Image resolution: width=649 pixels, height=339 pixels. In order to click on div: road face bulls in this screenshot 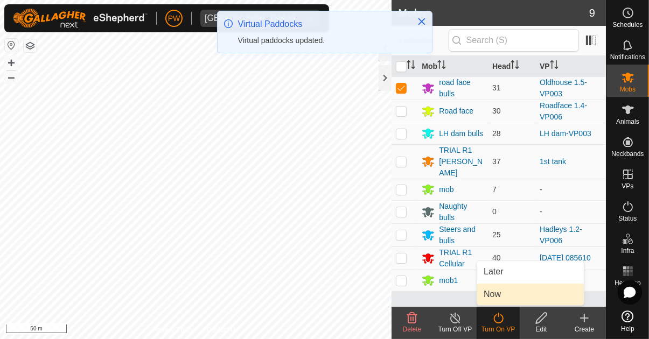, I will do `click(461, 88)`.